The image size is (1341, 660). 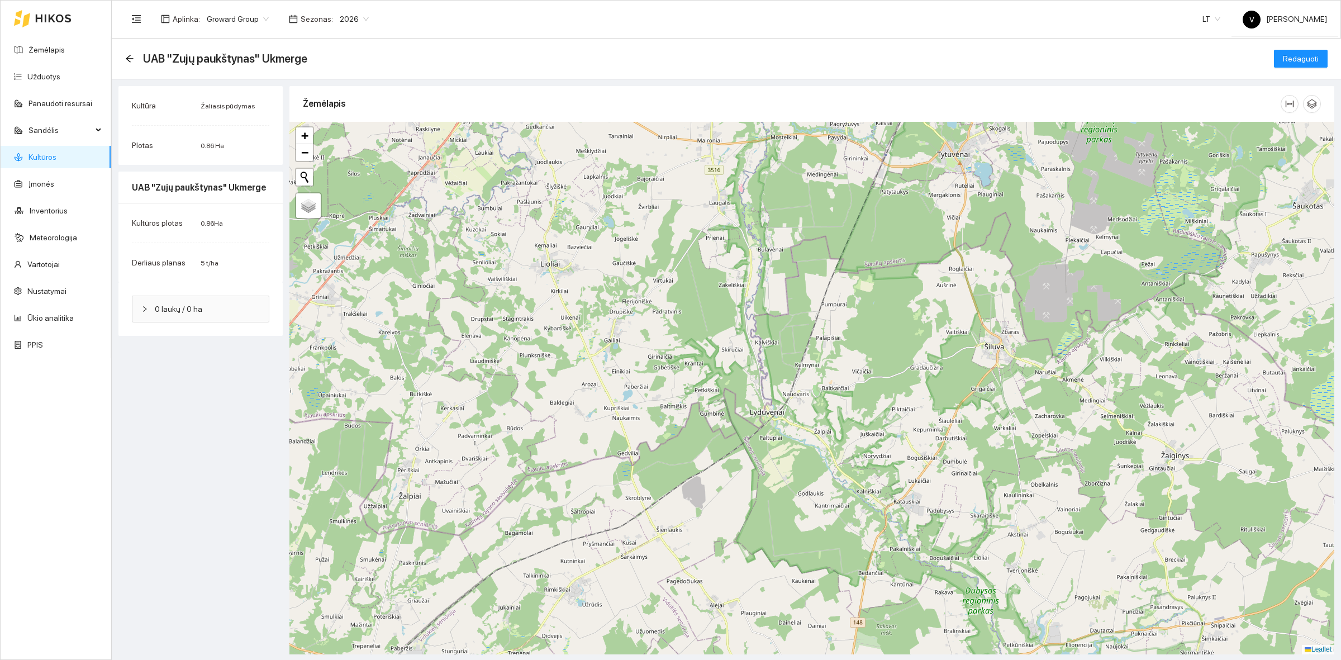 What do you see at coordinates (35, 345) in the screenshot?
I see `a: PPIS` at bounding box center [35, 345].